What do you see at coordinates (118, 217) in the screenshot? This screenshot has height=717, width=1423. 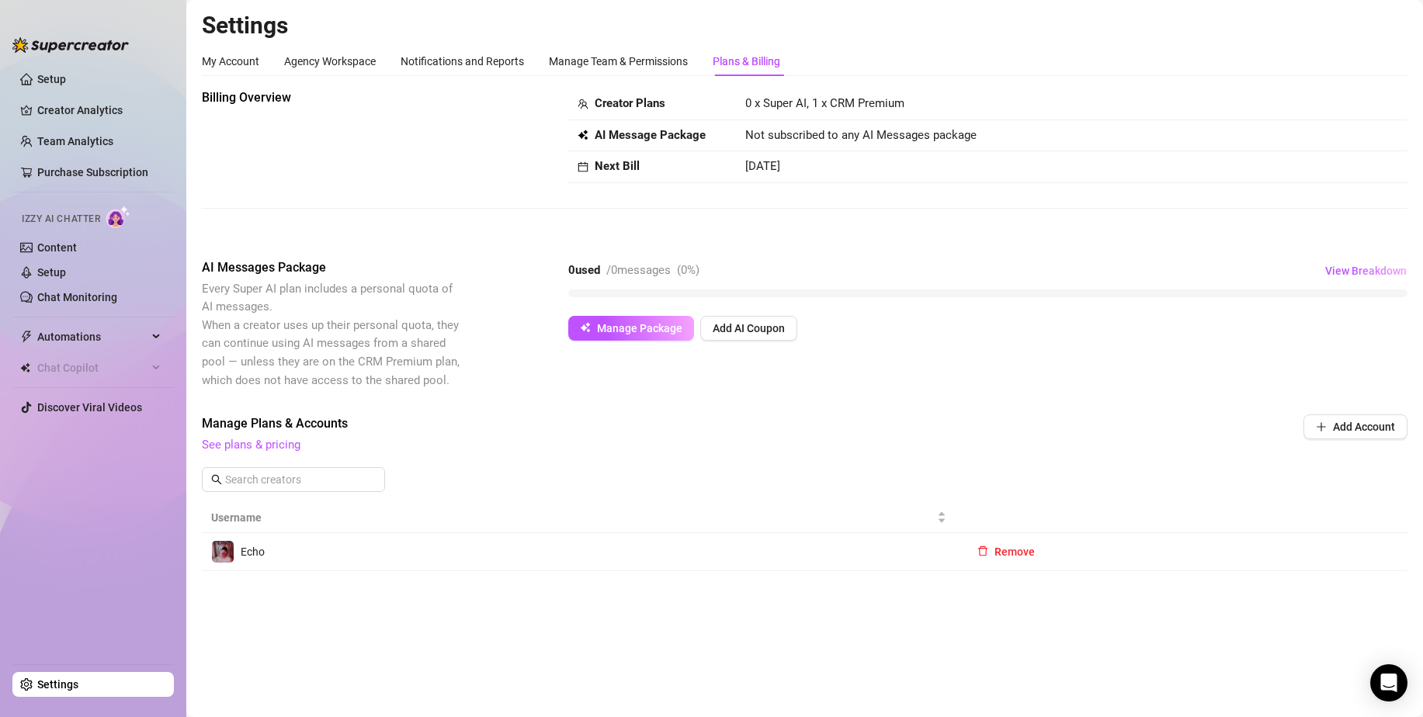 I see `img: AI Chatter` at bounding box center [118, 217].